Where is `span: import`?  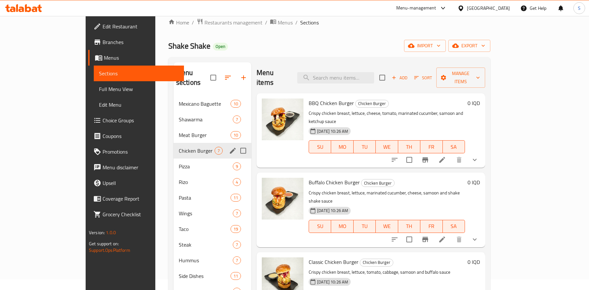
span: import is located at coordinates (425, 46).